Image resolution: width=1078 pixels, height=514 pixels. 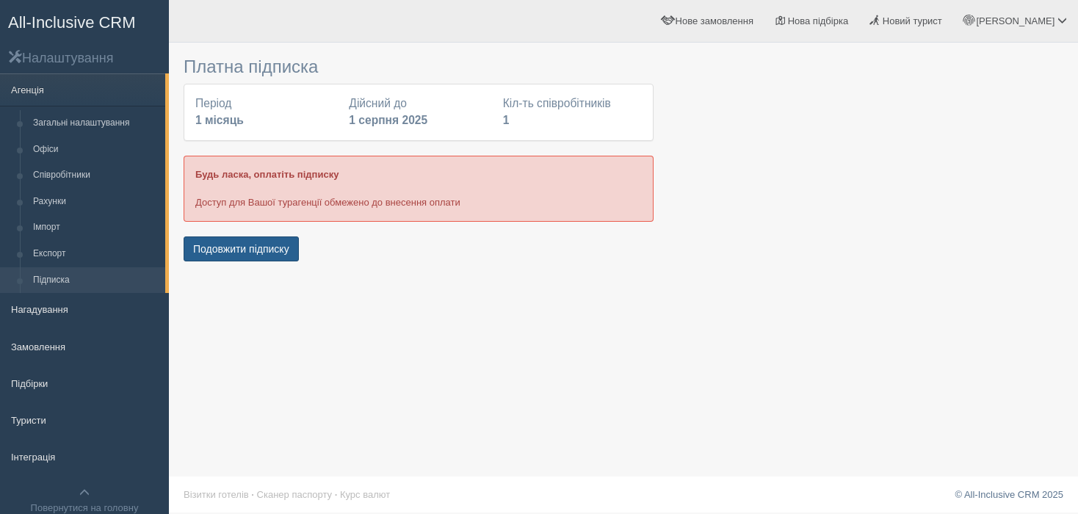 I want to click on a: Загальні налаштування, so click(x=95, y=123).